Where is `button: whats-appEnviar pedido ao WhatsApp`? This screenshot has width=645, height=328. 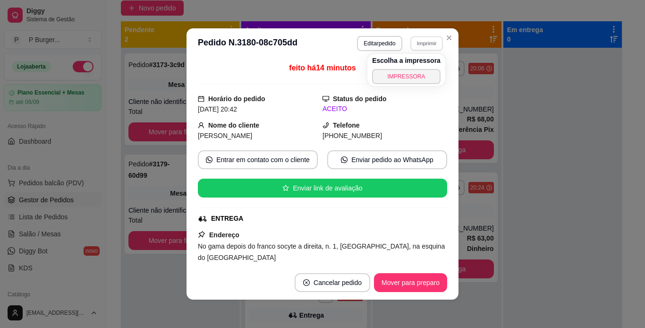 button: whats-appEnviar pedido ao WhatsApp is located at coordinates (387, 160).